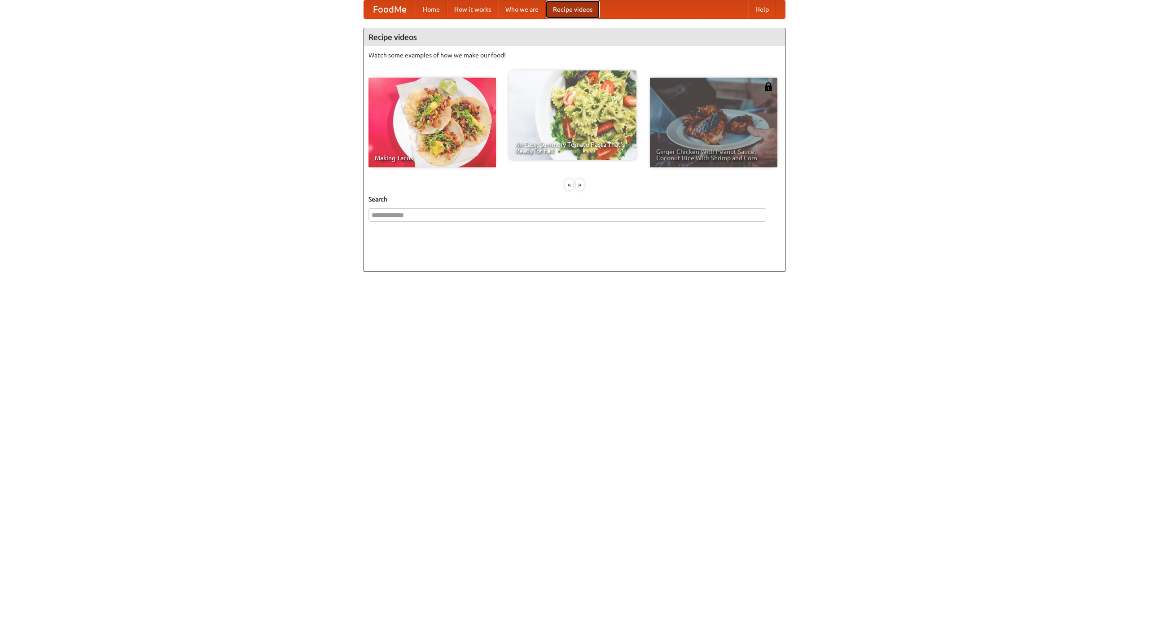 Image resolution: width=1149 pixels, height=635 pixels. What do you see at coordinates (432, 123) in the screenshot?
I see `a: Making Tacos` at bounding box center [432, 123].